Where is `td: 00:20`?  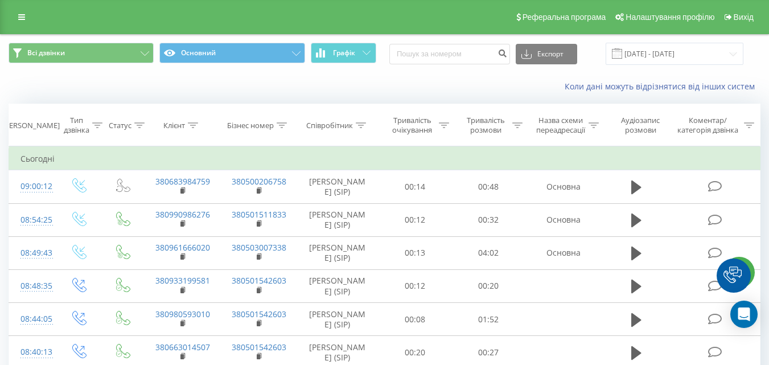
td: 00:20 is located at coordinates (488, 286).